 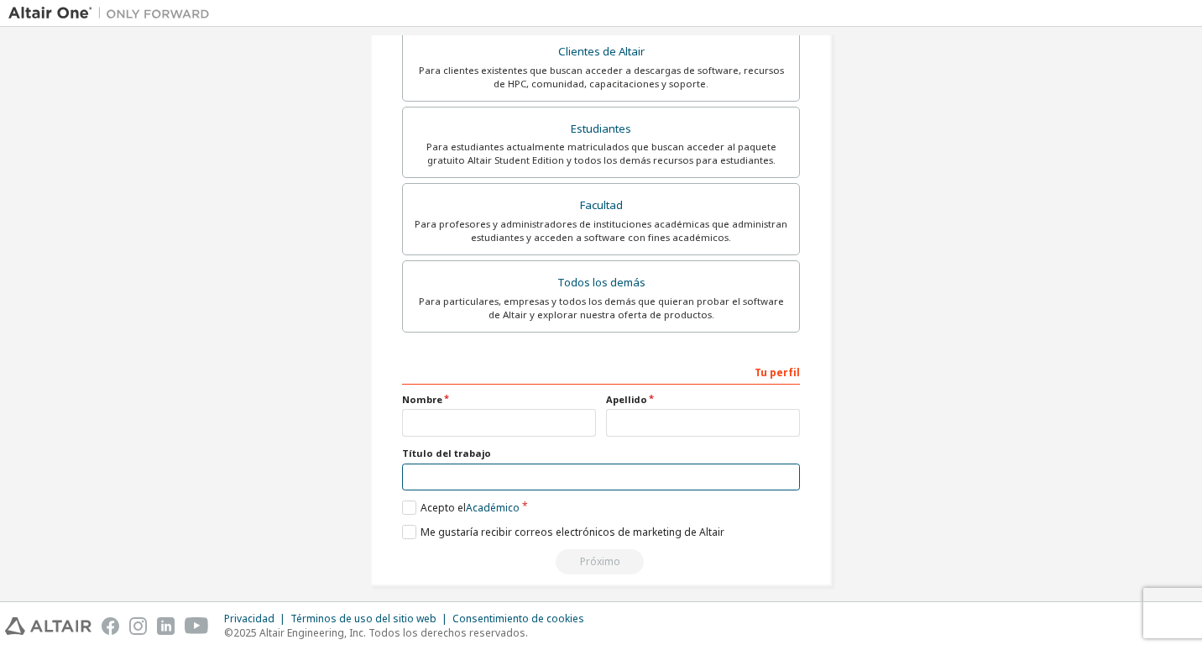 What do you see at coordinates (601, 52) in the screenshot?
I see `div: Clientes de Altair` at bounding box center [601, 52].